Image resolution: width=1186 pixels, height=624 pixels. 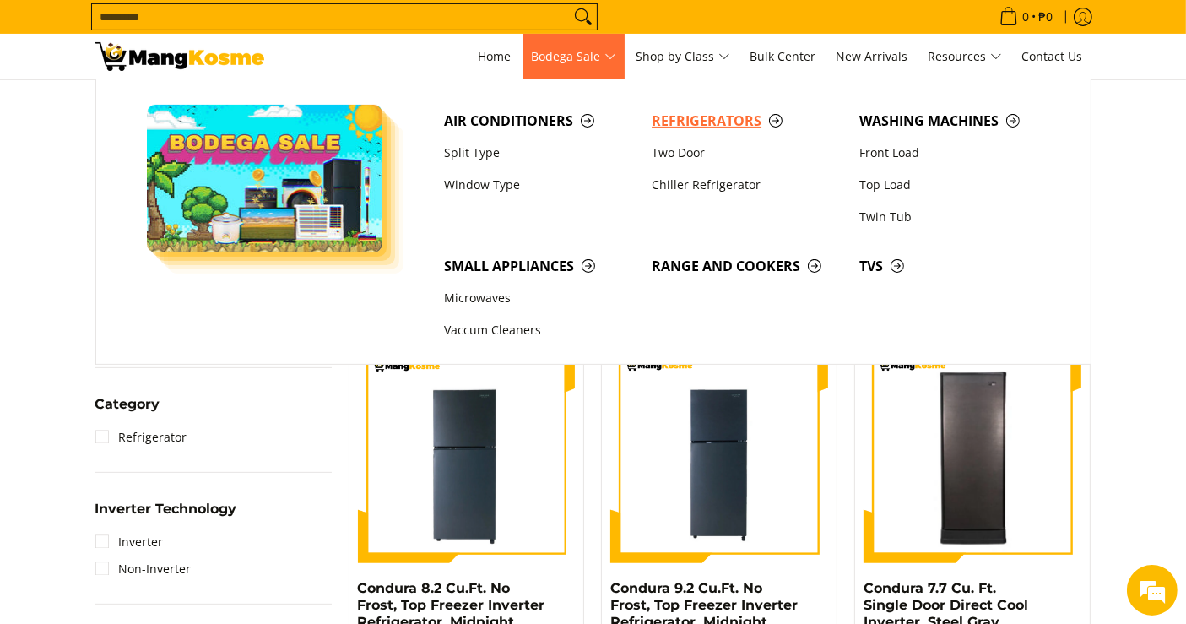 What do you see at coordinates (539, 266) in the screenshot?
I see `span: Small Appliances` at bounding box center [539, 266].